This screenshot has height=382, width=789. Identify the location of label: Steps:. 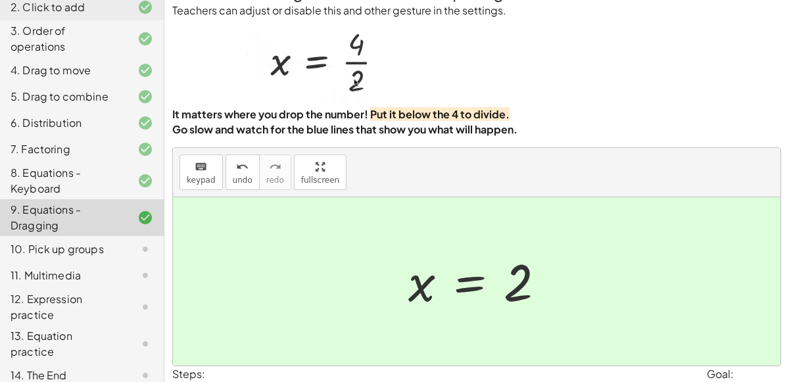
(189, 374).